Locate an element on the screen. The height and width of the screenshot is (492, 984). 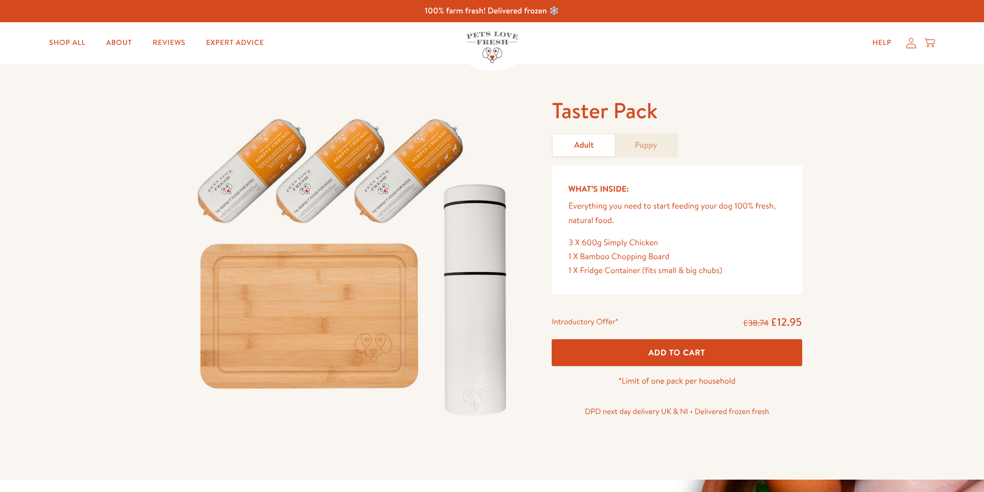
a: Help is located at coordinates (882, 43).